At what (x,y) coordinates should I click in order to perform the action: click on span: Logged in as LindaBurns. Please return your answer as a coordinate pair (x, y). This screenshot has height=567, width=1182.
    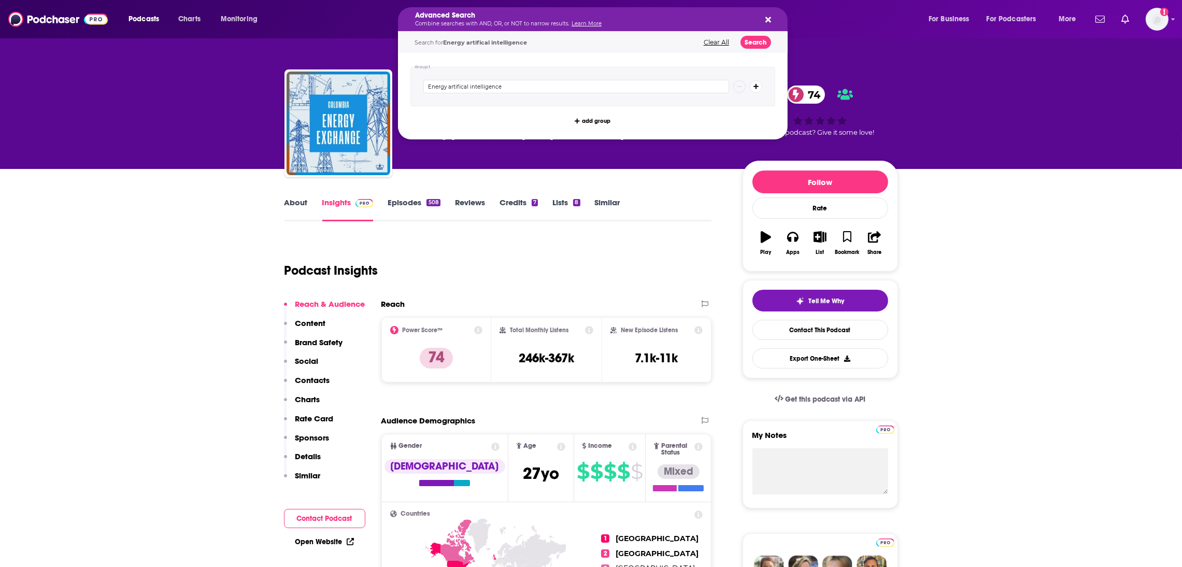
    Looking at the image, I should click on (1157, 19).